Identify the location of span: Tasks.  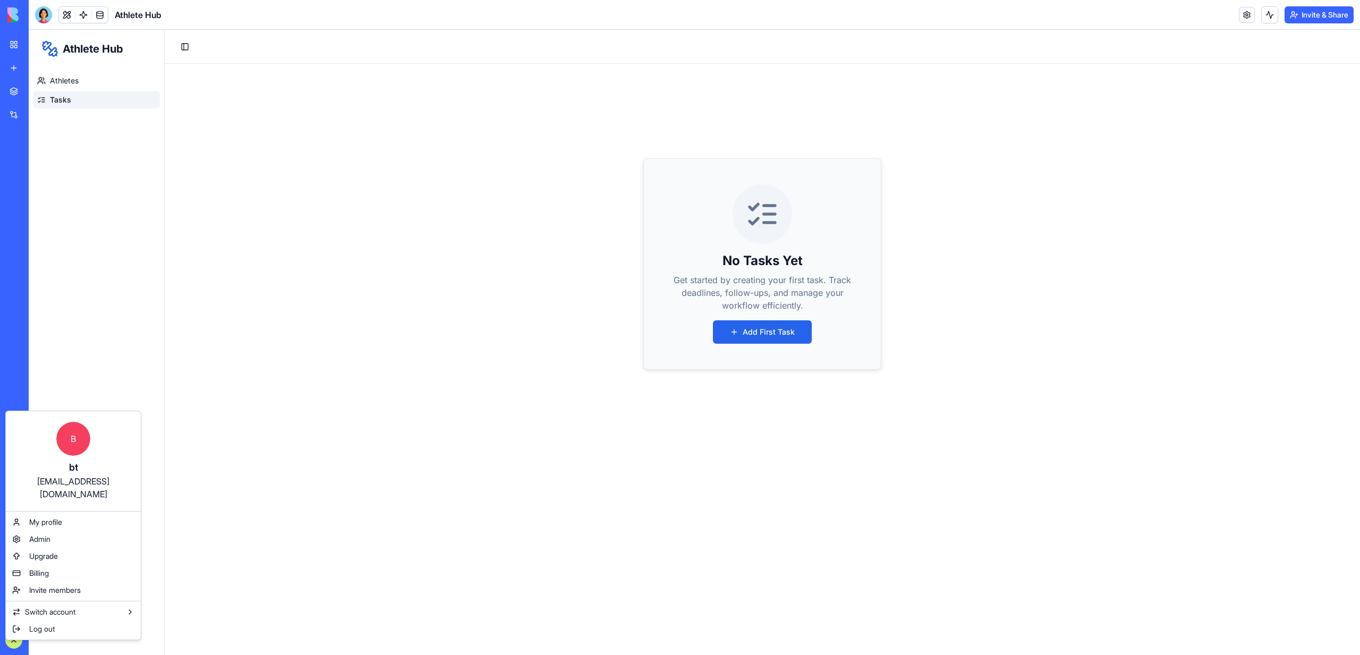
(32, 70).